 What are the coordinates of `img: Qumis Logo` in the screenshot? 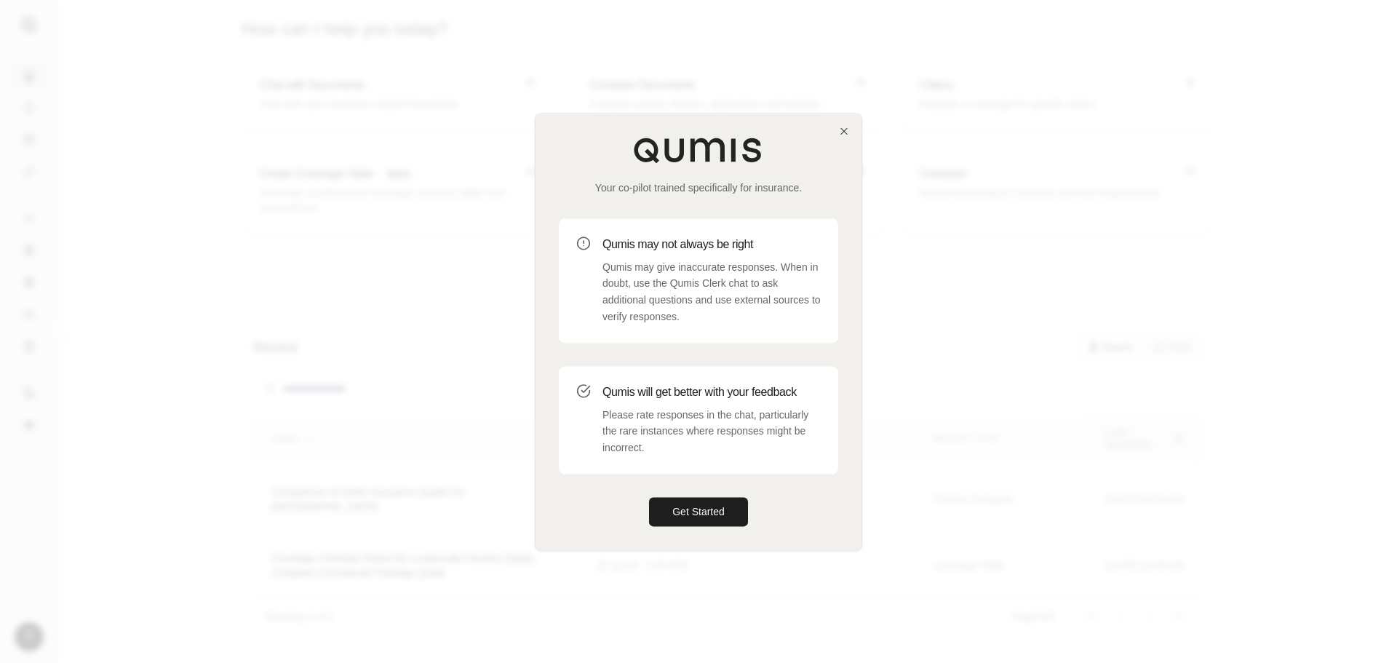 It's located at (699, 150).